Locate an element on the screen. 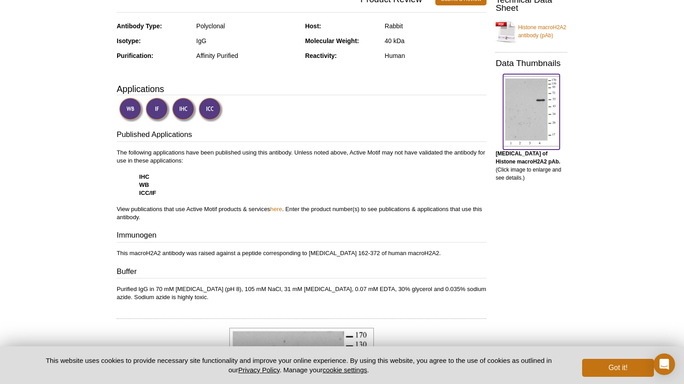 This screenshot has width=684, height=384. p: This website uses cookies to provide necessary site functionality and improve your online experie... is located at coordinates (299, 365).